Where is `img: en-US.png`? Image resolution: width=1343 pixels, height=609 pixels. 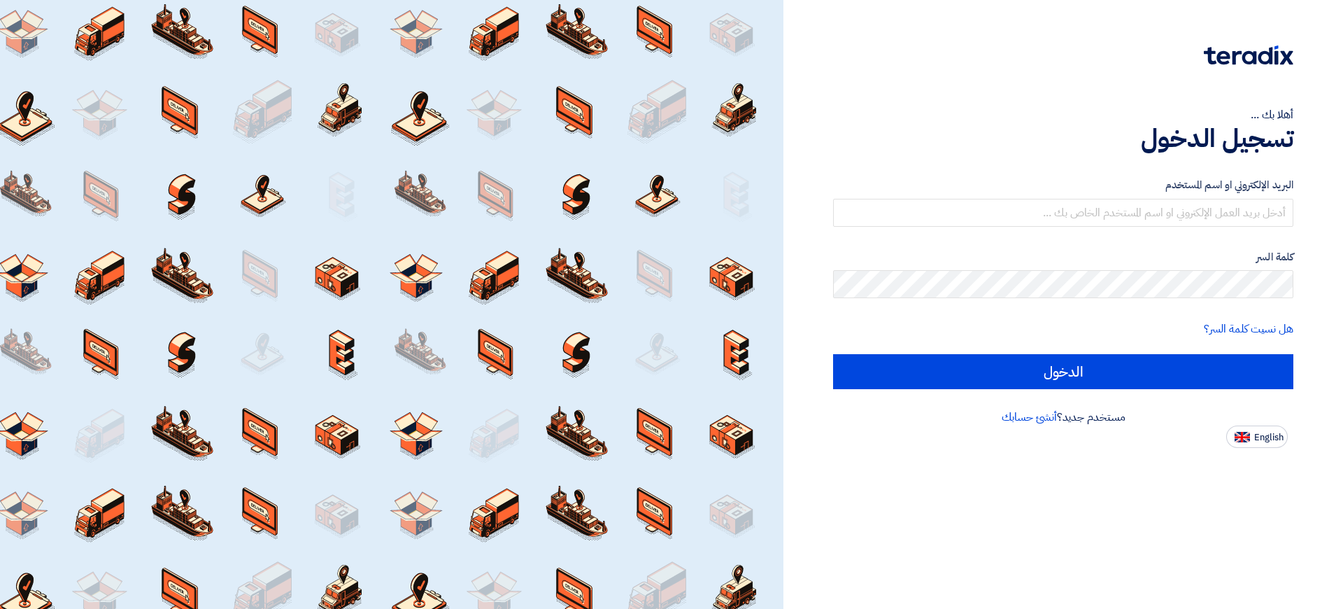
img: en-US.png is located at coordinates (1243, 437).